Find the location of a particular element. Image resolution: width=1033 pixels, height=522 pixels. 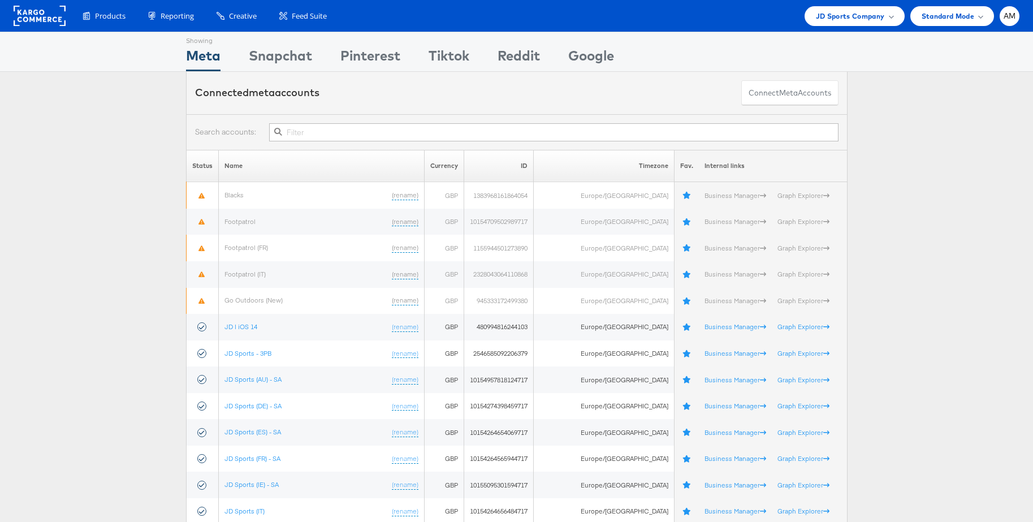

td: 480994816244103 is located at coordinates (498, 327).